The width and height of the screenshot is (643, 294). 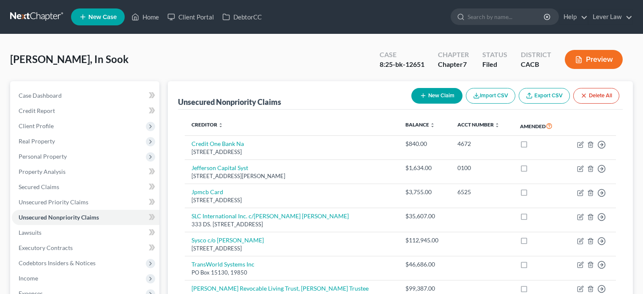 I want to click on span: Income, so click(x=28, y=278).